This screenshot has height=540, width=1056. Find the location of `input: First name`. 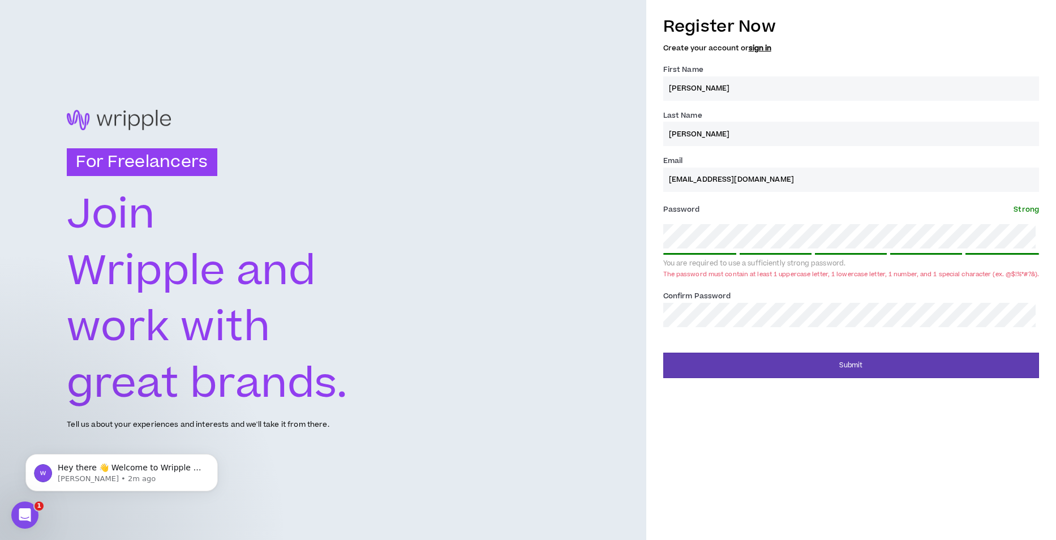

input: First name is located at coordinates (851, 88).